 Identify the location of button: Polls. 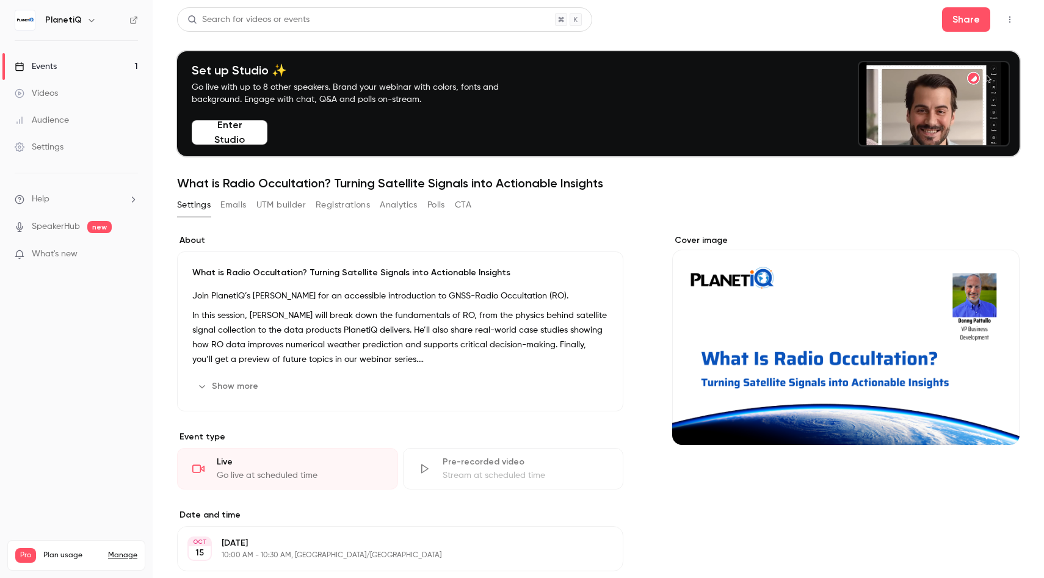
(436, 205).